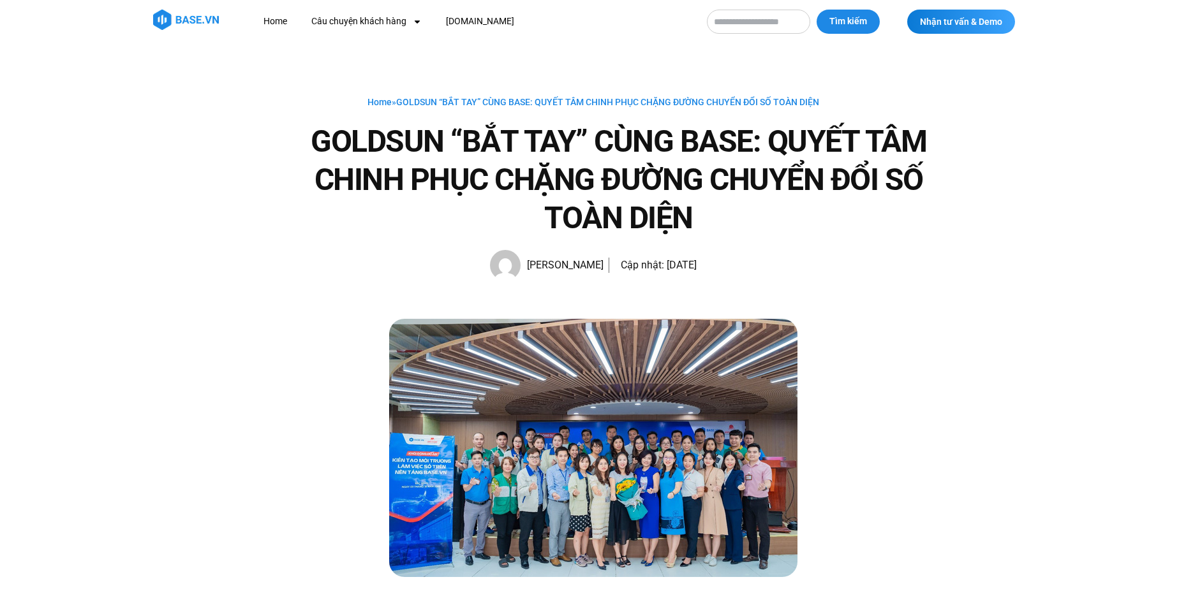  Describe the element at coordinates (642, 265) in the screenshot. I see `span: Cập nhật:` at that location.